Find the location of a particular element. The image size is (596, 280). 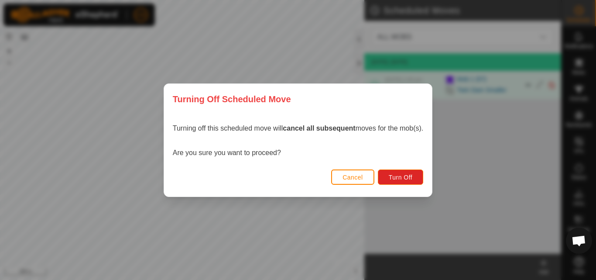

p: Are you sure you want to proceed? is located at coordinates (298, 153).